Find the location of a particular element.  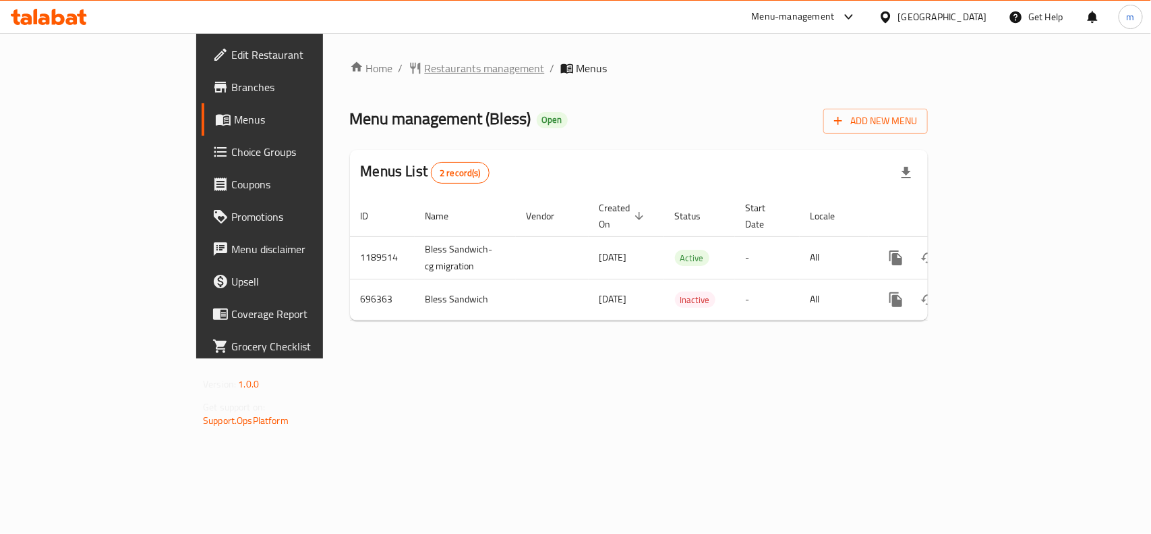

table: enhanced table is located at coordinates (685, 258).